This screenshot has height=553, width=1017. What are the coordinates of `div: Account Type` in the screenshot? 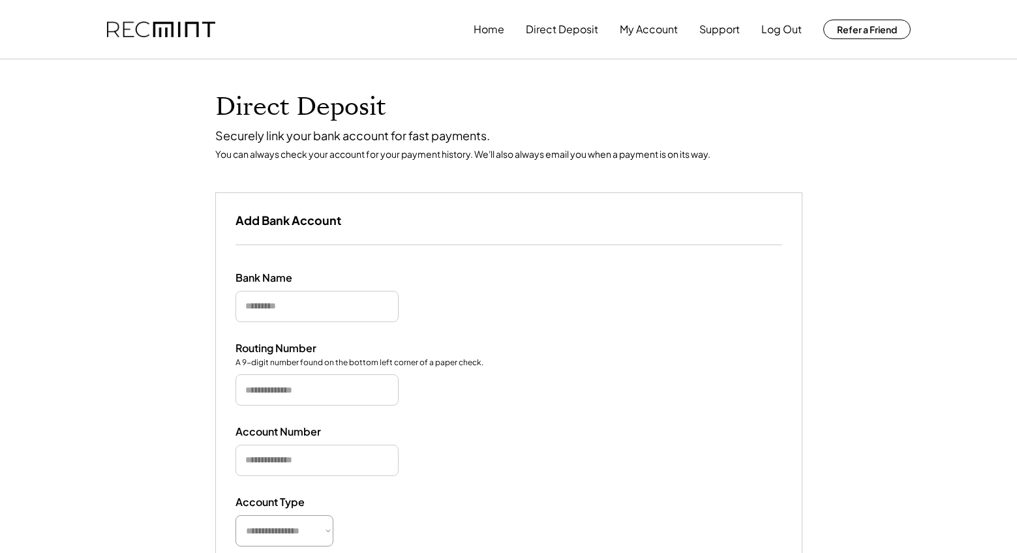 It's located at (301, 502).